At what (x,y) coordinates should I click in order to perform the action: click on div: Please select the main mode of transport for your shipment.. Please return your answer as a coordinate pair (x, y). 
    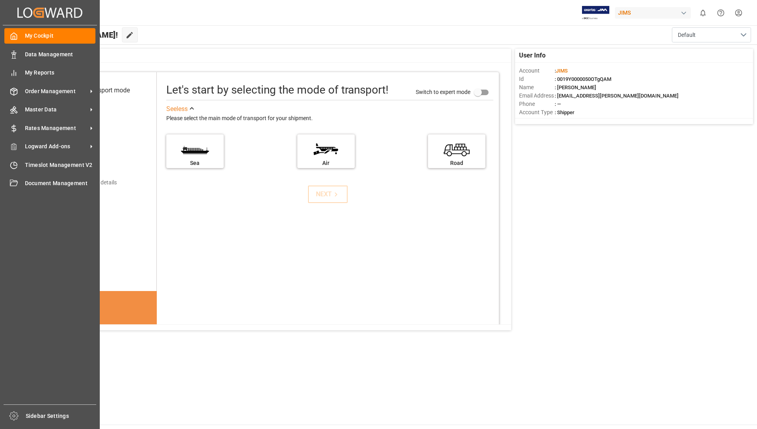
    Looking at the image, I should click on (330, 118).